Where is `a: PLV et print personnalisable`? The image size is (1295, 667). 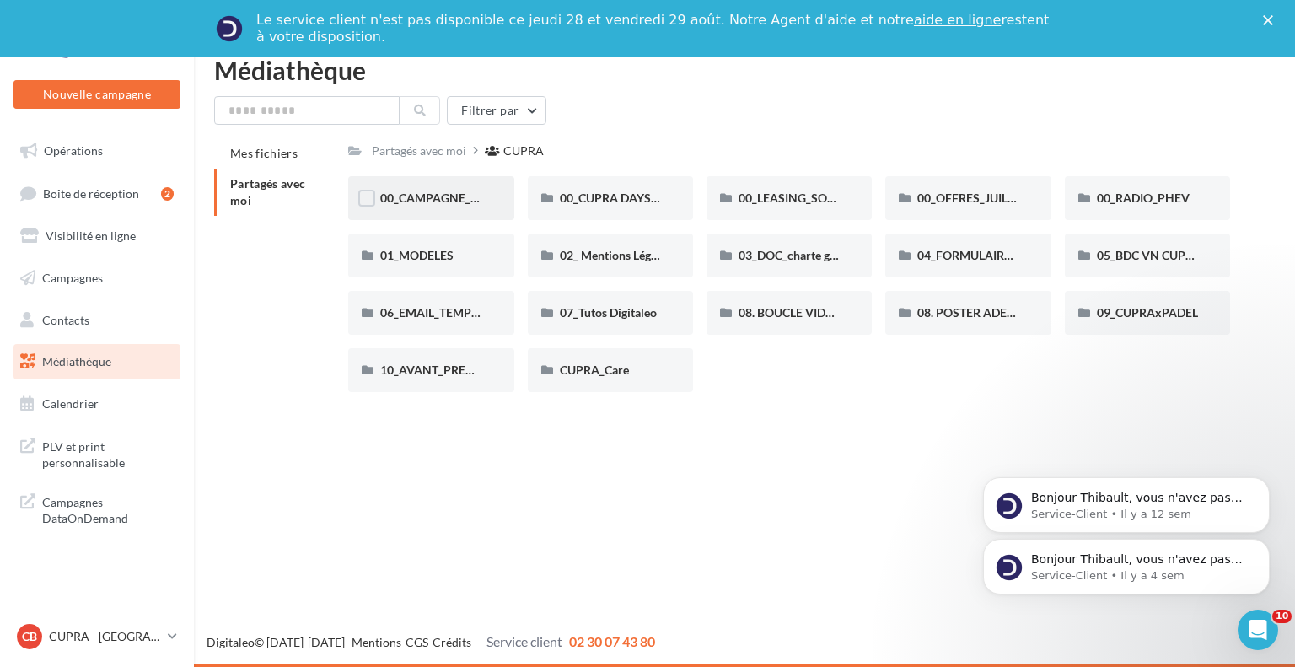
a: PLV et print personnalisable is located at coordinates (97, 453).